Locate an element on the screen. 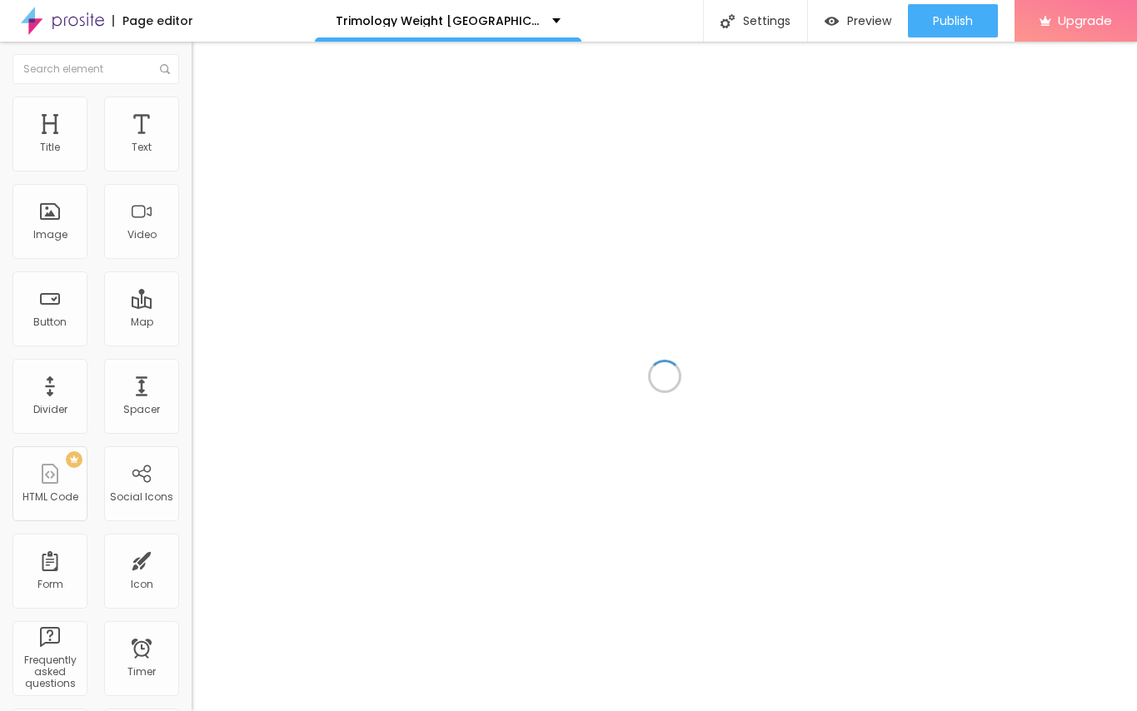 The image size is (1137, 711). input: Search element is located at coordinates (96, 69).